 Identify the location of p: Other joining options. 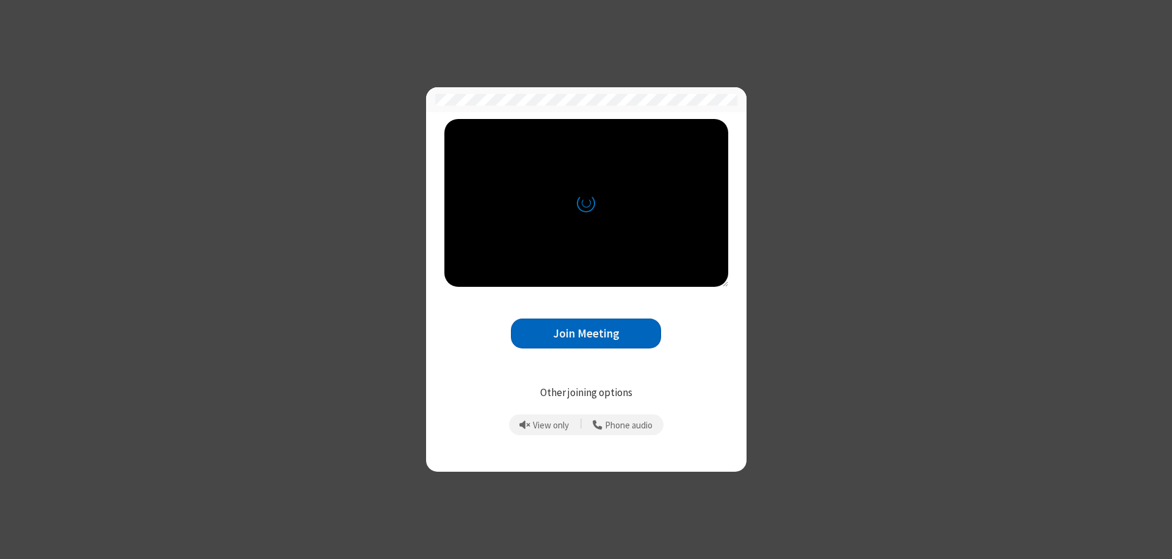
(586, 393).